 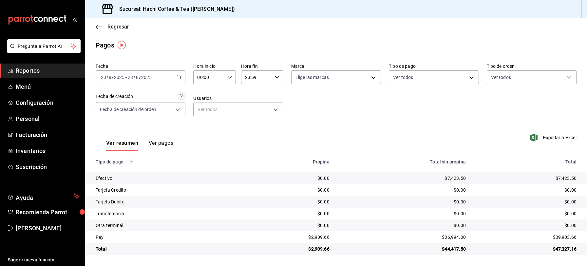 What do you see at coordinates (47, 135) in the screenshot?
I see `span: Facturación` at bounding box center [47, 135].